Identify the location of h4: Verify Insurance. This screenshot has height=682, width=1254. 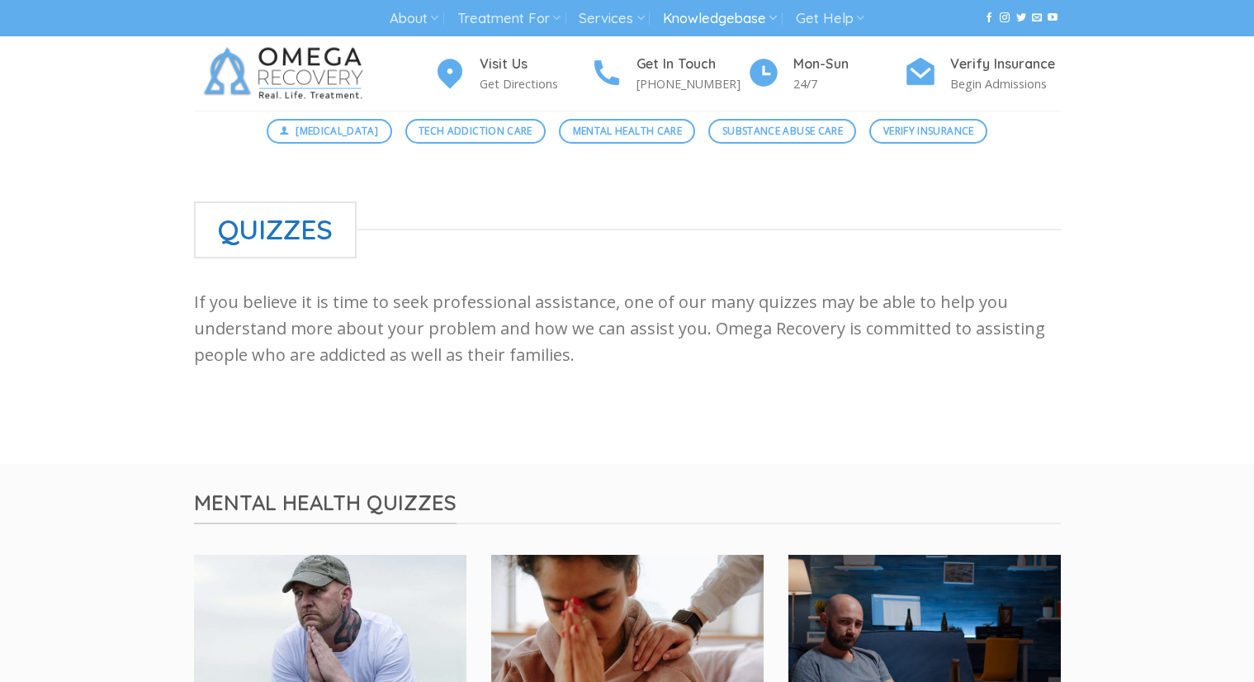
(1006, 64).